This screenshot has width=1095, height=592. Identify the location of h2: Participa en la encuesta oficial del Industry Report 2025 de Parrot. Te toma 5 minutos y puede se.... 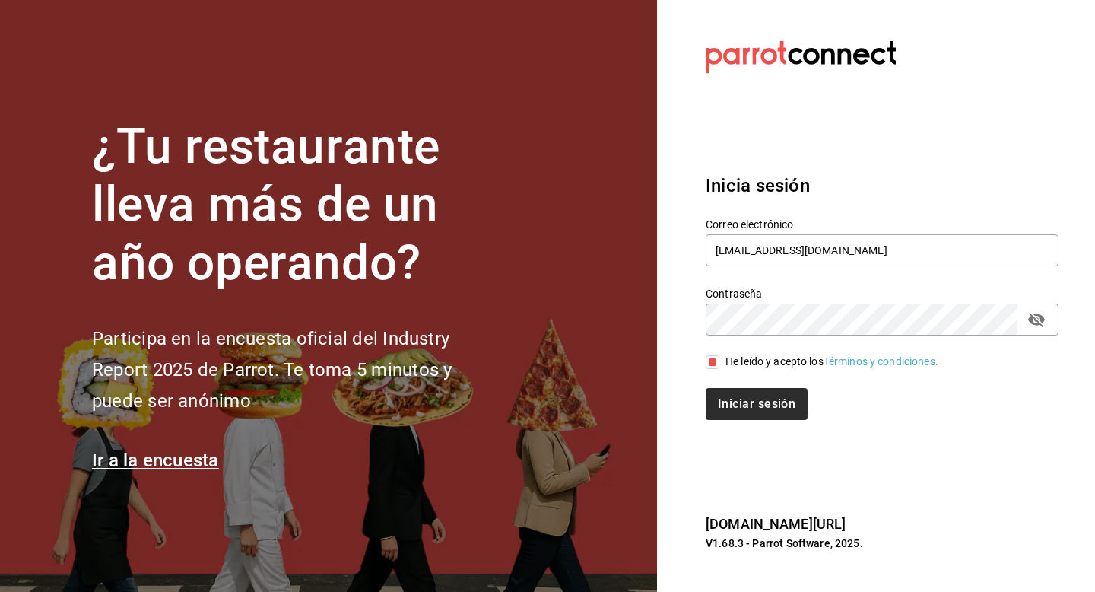
(297, 370).